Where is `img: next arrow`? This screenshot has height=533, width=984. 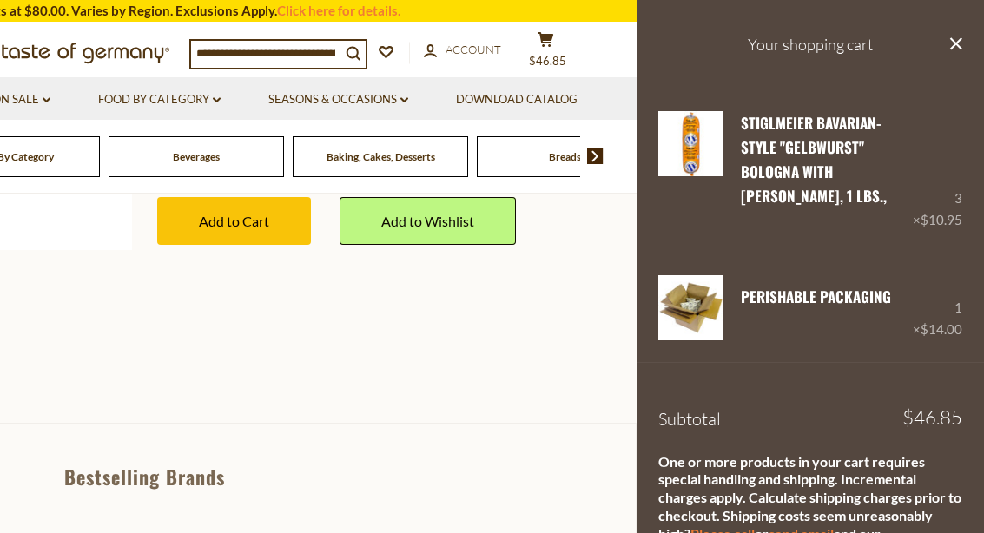 img: next arrow is located at coordinates (595, 156).